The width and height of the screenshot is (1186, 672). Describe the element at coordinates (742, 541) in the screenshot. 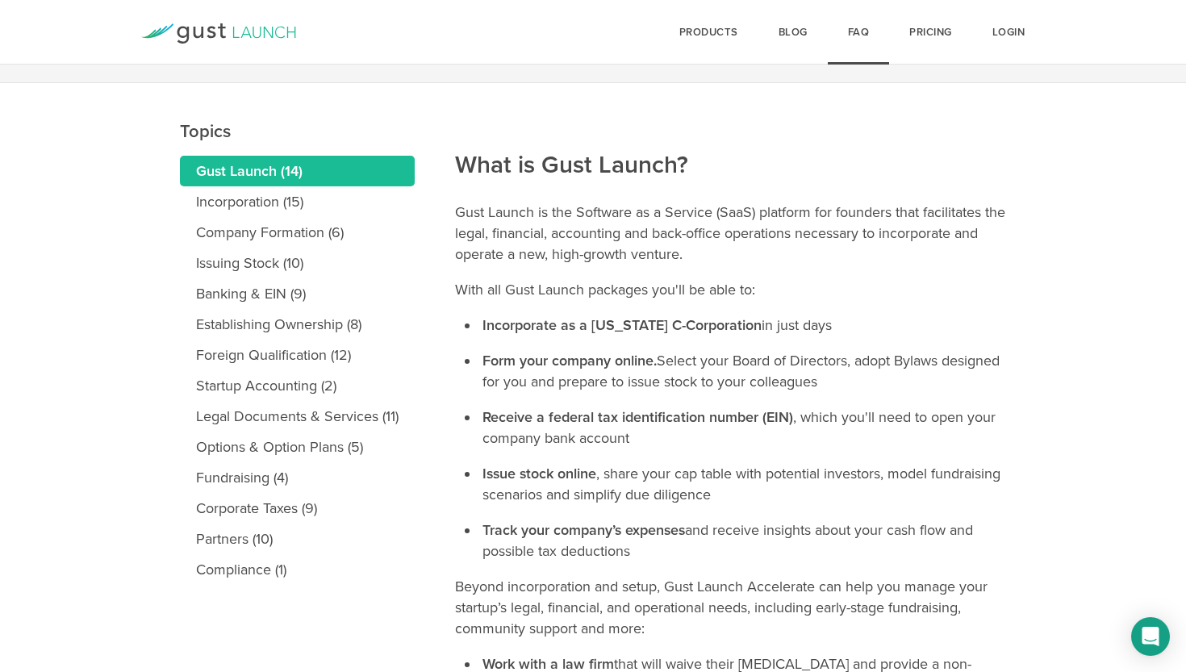

I see `li: and receive insights about your cash flow and possible tax deductions` at that location.